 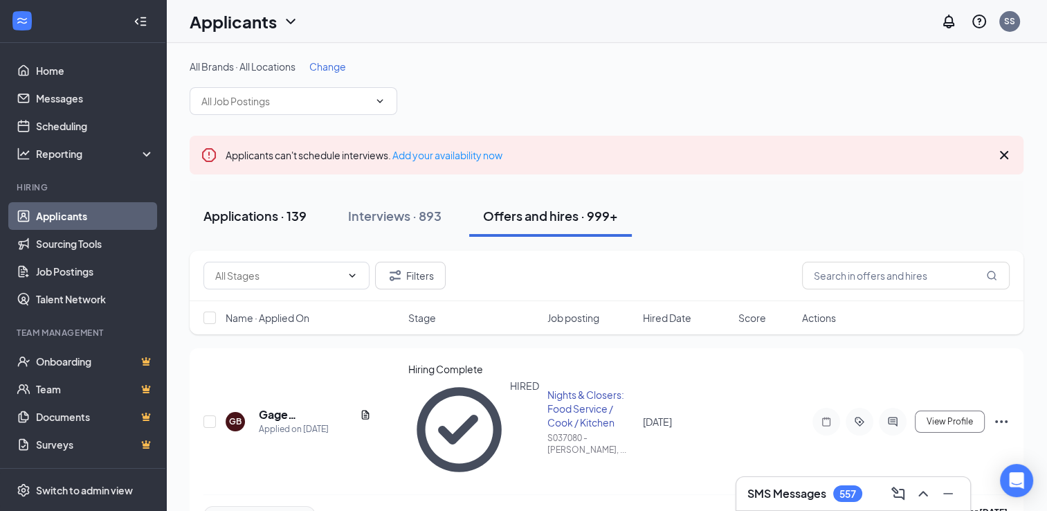 I want to click on div: HIRED, so click(x=525, y=429).